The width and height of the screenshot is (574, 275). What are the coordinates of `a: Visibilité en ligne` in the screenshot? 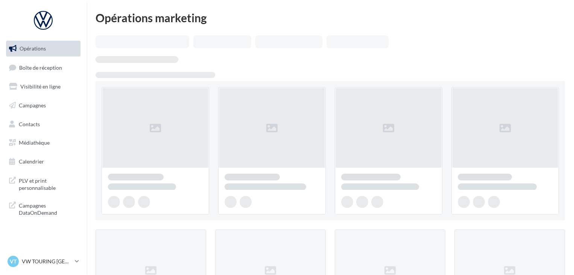 It's located at (43, 87).